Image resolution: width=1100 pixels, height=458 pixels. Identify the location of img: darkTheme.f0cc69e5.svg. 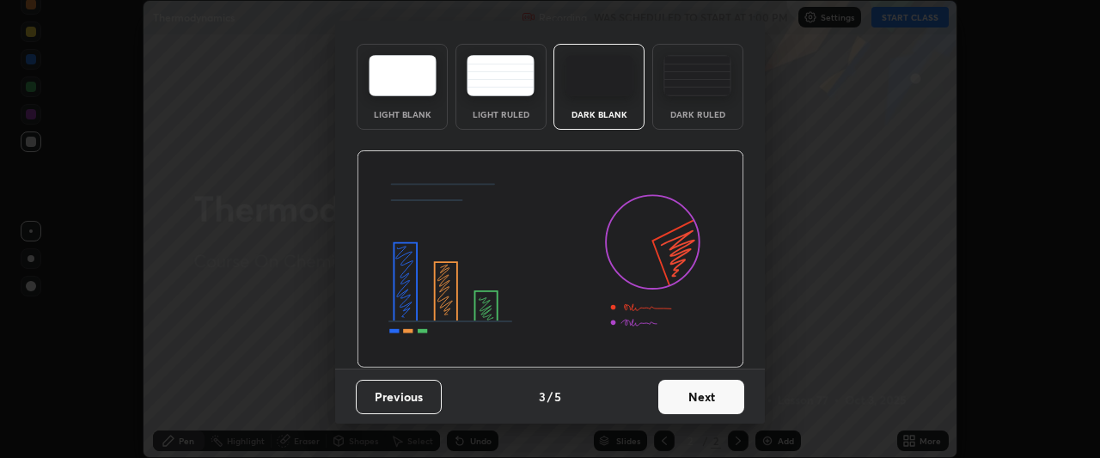
(599, 76).